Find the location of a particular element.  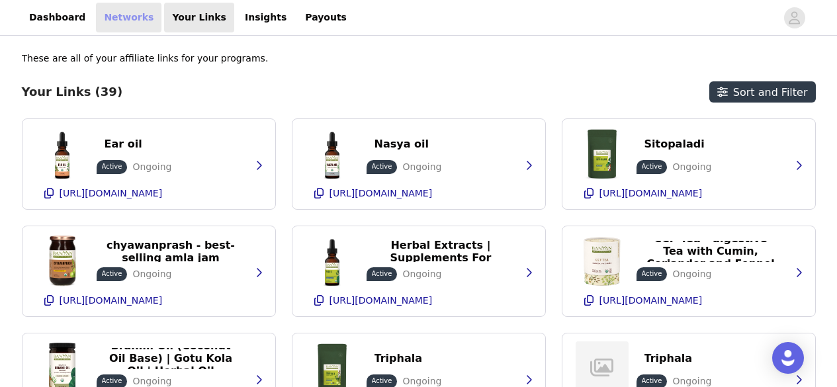

button: Focus Herbal Extract | Focus Supplements & Herbal Extracts | Supplements For Energy, Focus & [MED... is located at coordinates (441, 252).